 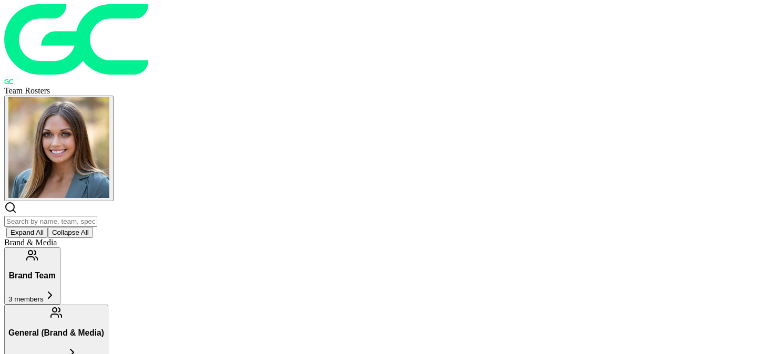 What do you see at coordinates (32, 276) in the screenshot?
I see `button: Brand Team3 members` at bounding box center [32, 276].